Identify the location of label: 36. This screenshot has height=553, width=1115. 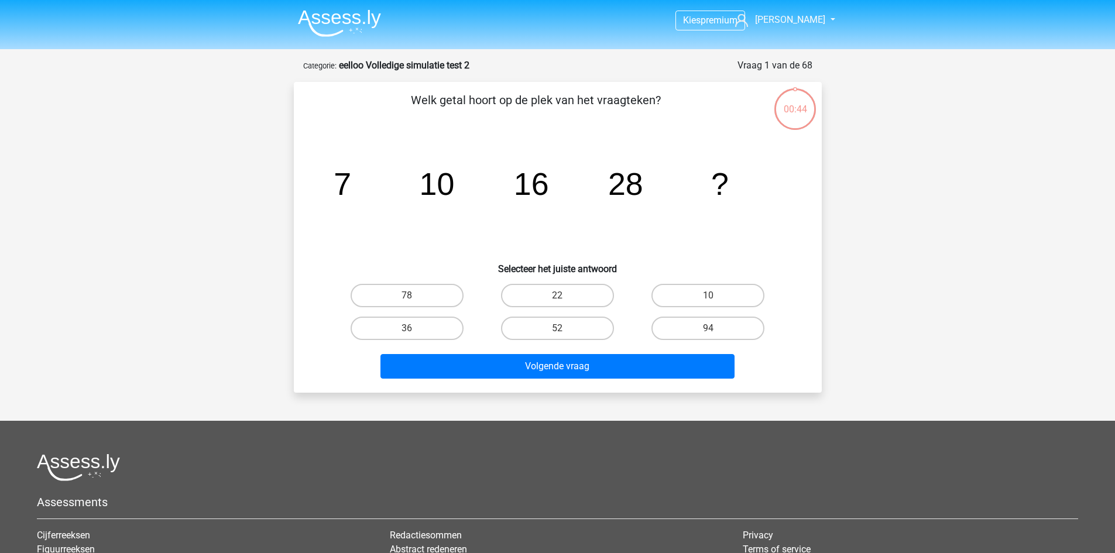
(407, 328).